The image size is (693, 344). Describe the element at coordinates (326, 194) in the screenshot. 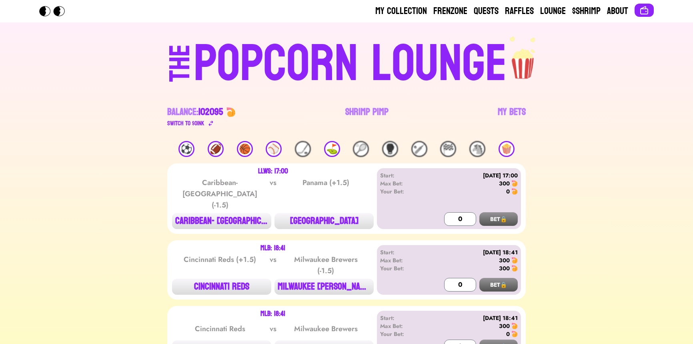

I see `div: Panama (+1.5)` at that location.